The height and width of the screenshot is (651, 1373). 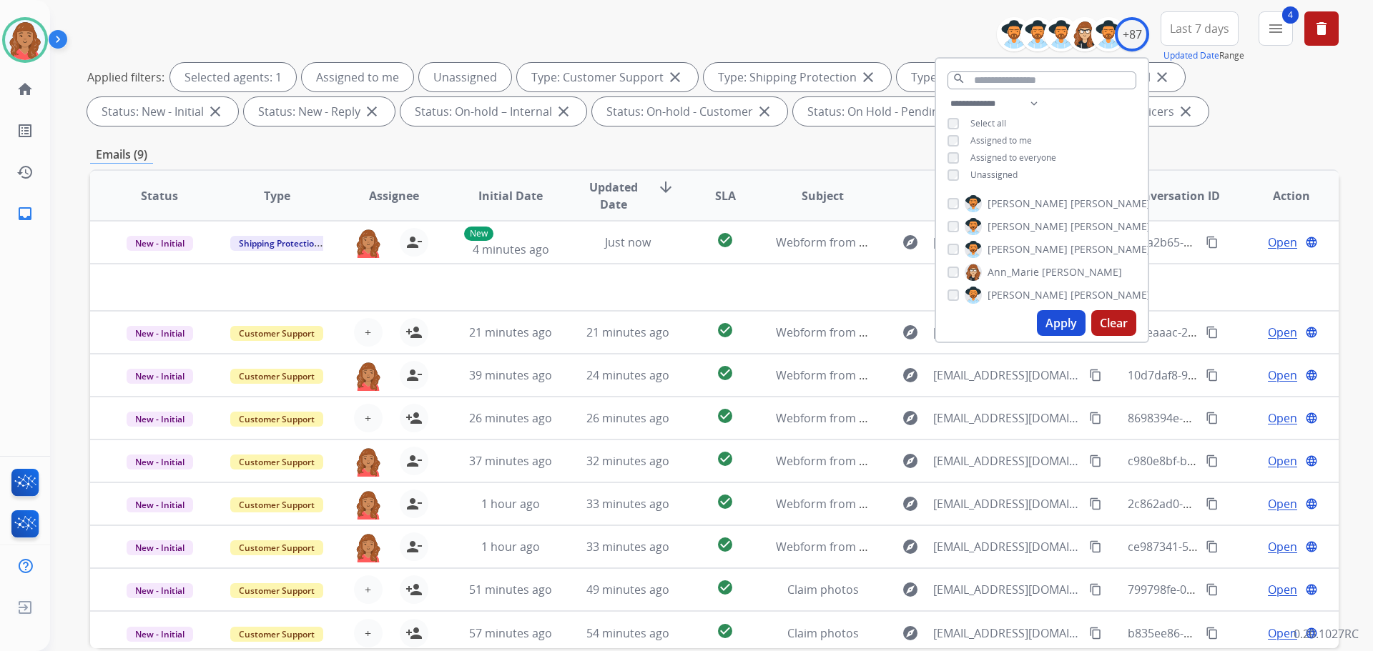 What do you see at coordinates (1276, 29) in the screenshot?
I see `mat-icon: menu` at bounding box center [1276, 29].